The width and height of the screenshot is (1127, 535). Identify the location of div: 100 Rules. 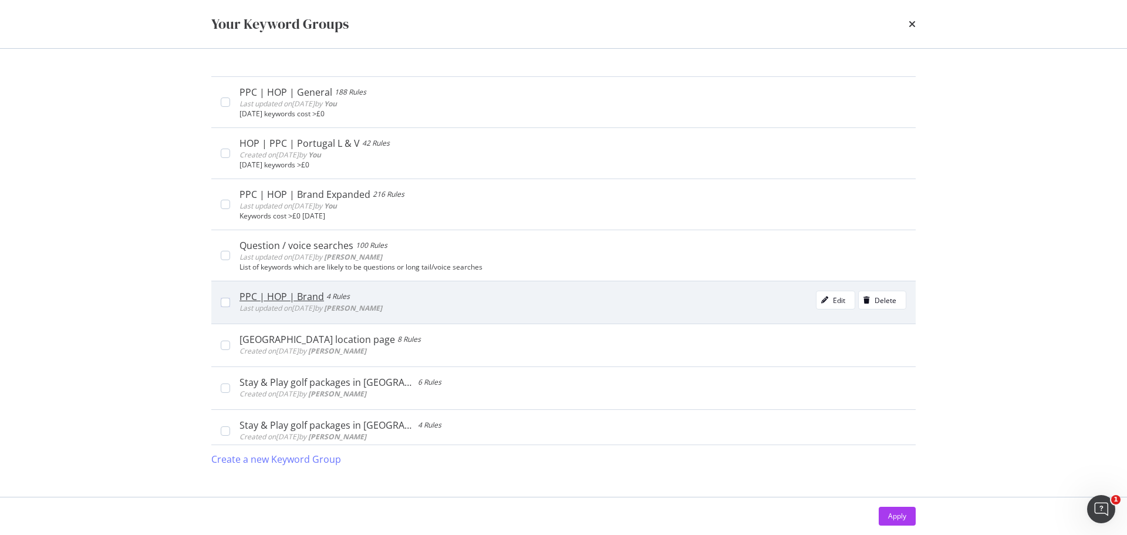
(371, 245).